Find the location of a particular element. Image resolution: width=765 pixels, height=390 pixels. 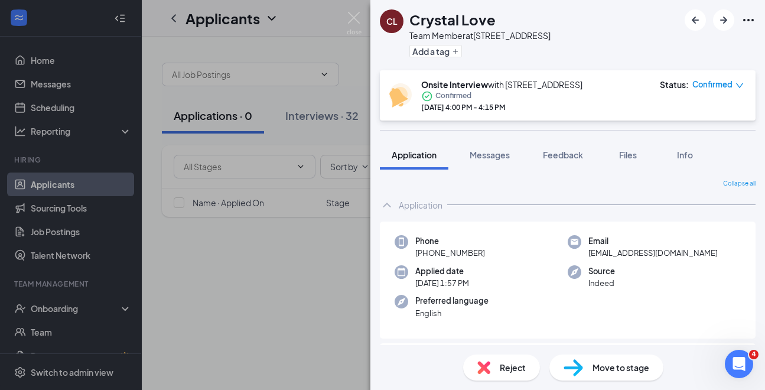

span: Email is located at coordinates (652, 241).